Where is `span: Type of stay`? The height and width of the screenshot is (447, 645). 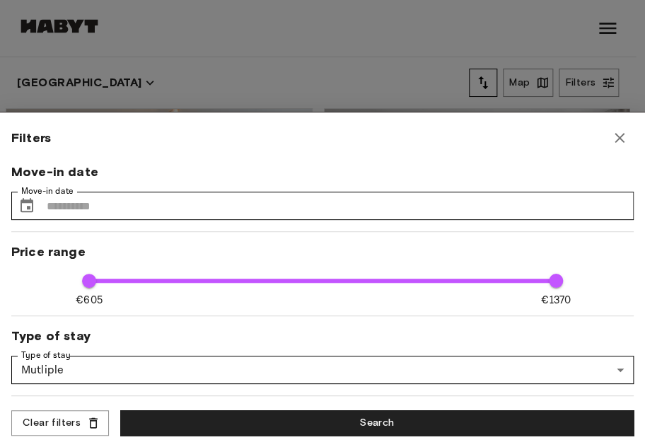 span: Type of stay is located at coordinates (323, 336).